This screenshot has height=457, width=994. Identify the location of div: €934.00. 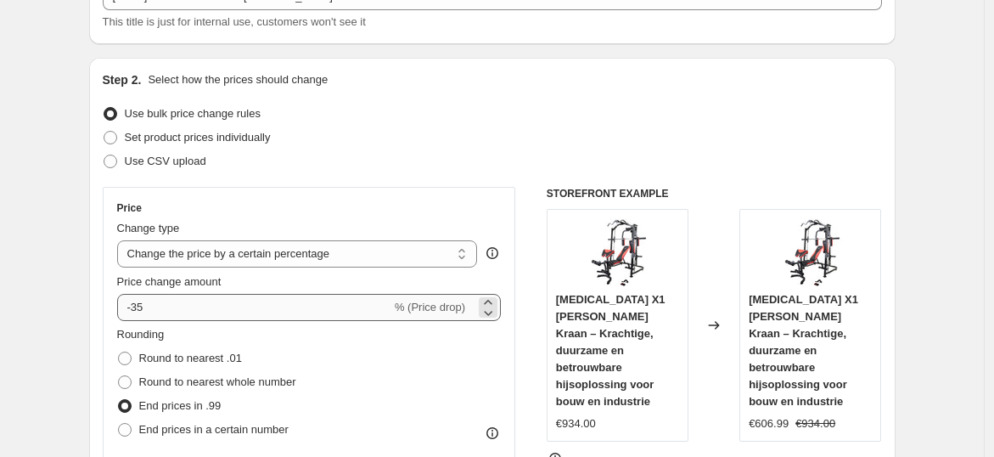
(575, 423).